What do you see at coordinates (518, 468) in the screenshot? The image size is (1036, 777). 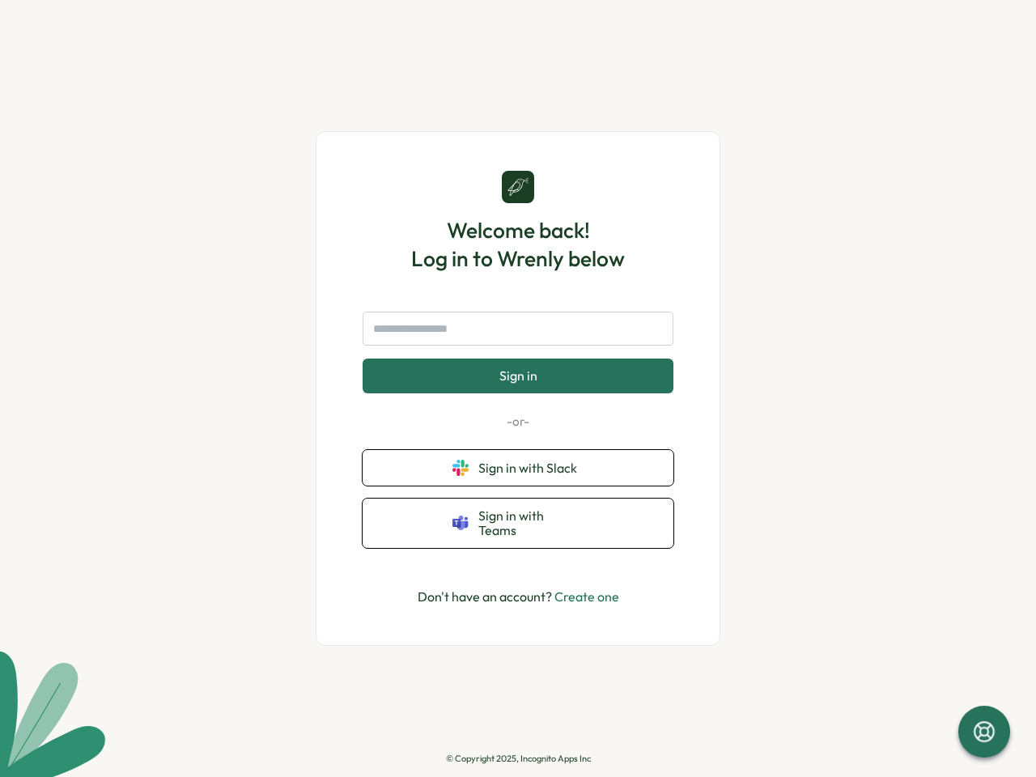 I see `button: Sign in with Slack` at bounding box center [518, 468].